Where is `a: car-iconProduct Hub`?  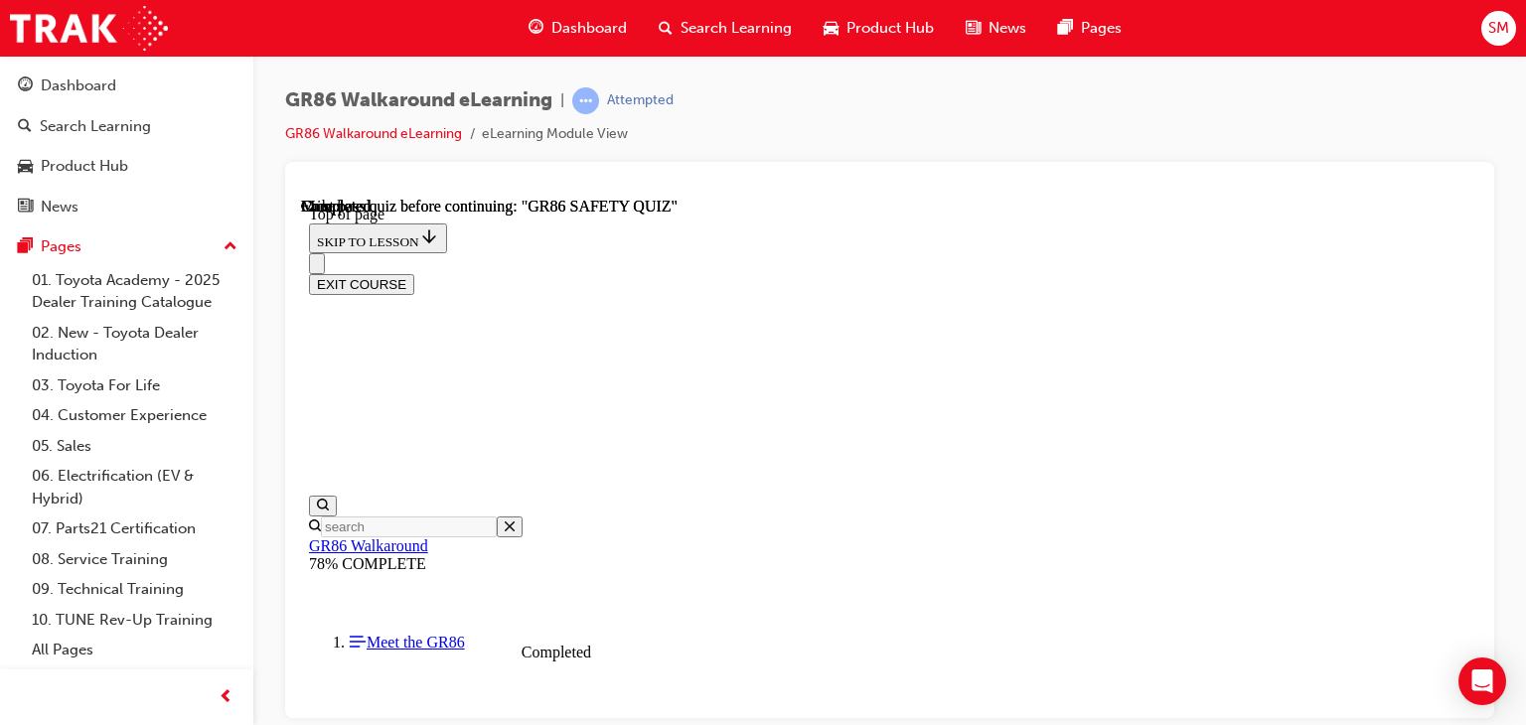 a: car-iconProduct Hub is located at coordinates (879, 28).